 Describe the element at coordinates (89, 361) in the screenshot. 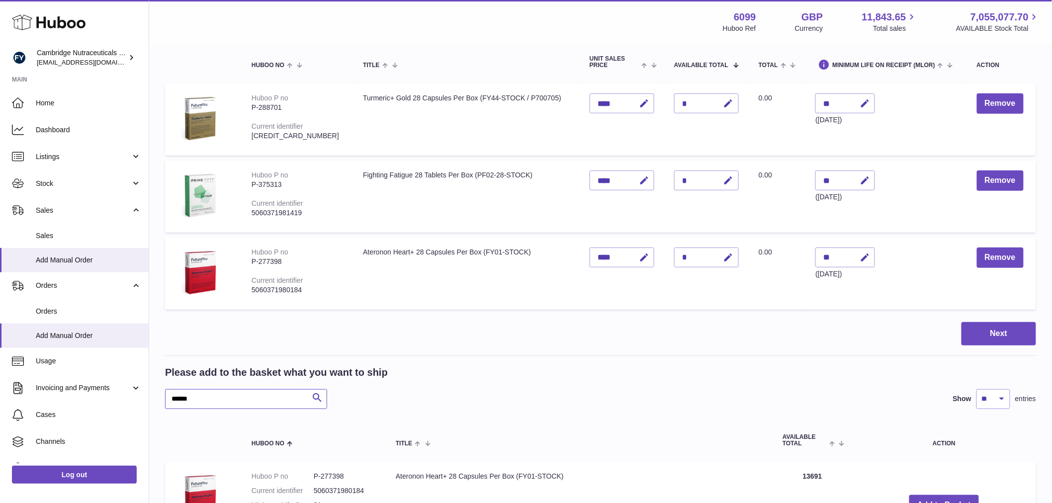

I see `span: Usage` at that location.